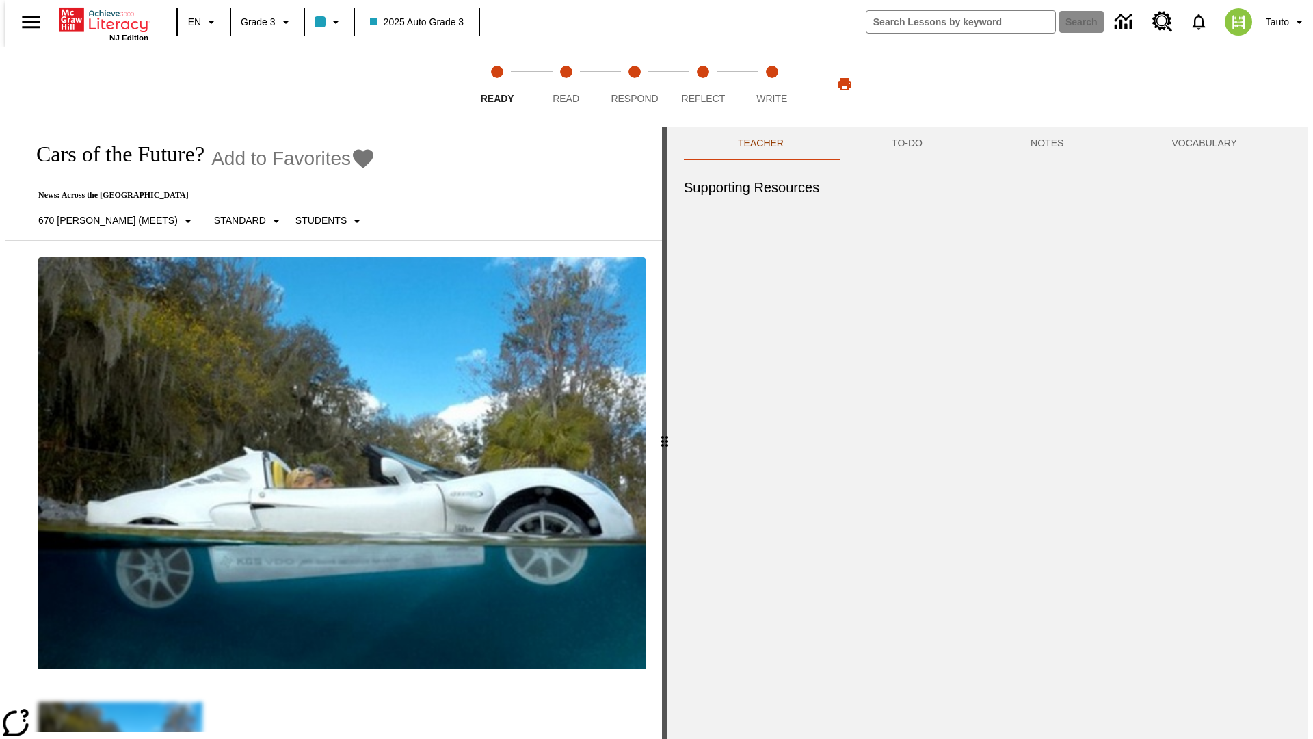  I want to click on button: Open side menu, so click(31, 22).